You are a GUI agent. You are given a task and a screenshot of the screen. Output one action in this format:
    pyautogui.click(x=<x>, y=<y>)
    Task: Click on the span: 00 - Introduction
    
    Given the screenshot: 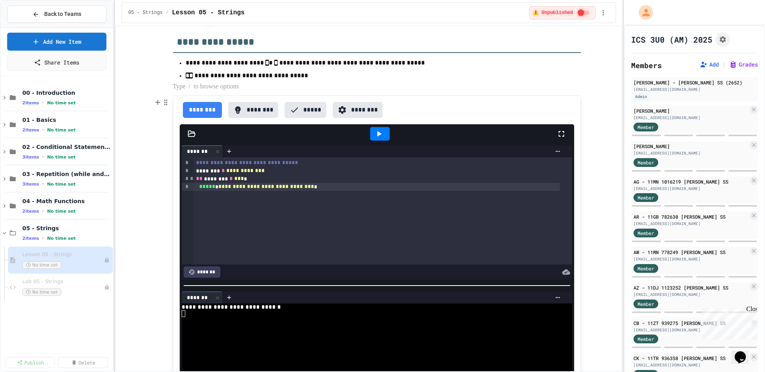 What is the action you would take?
    pyautogui.click(x=67, y=93)
    